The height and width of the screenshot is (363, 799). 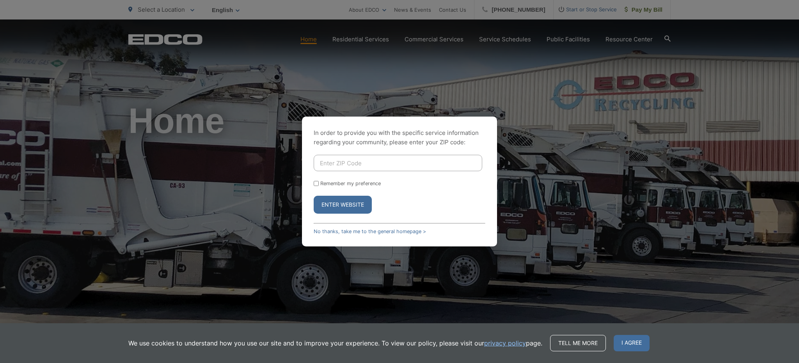 What do you see at coordinates (350, 183) in the screenshot?
I see `label: Remember my preference` at bounding box center [350, 183].